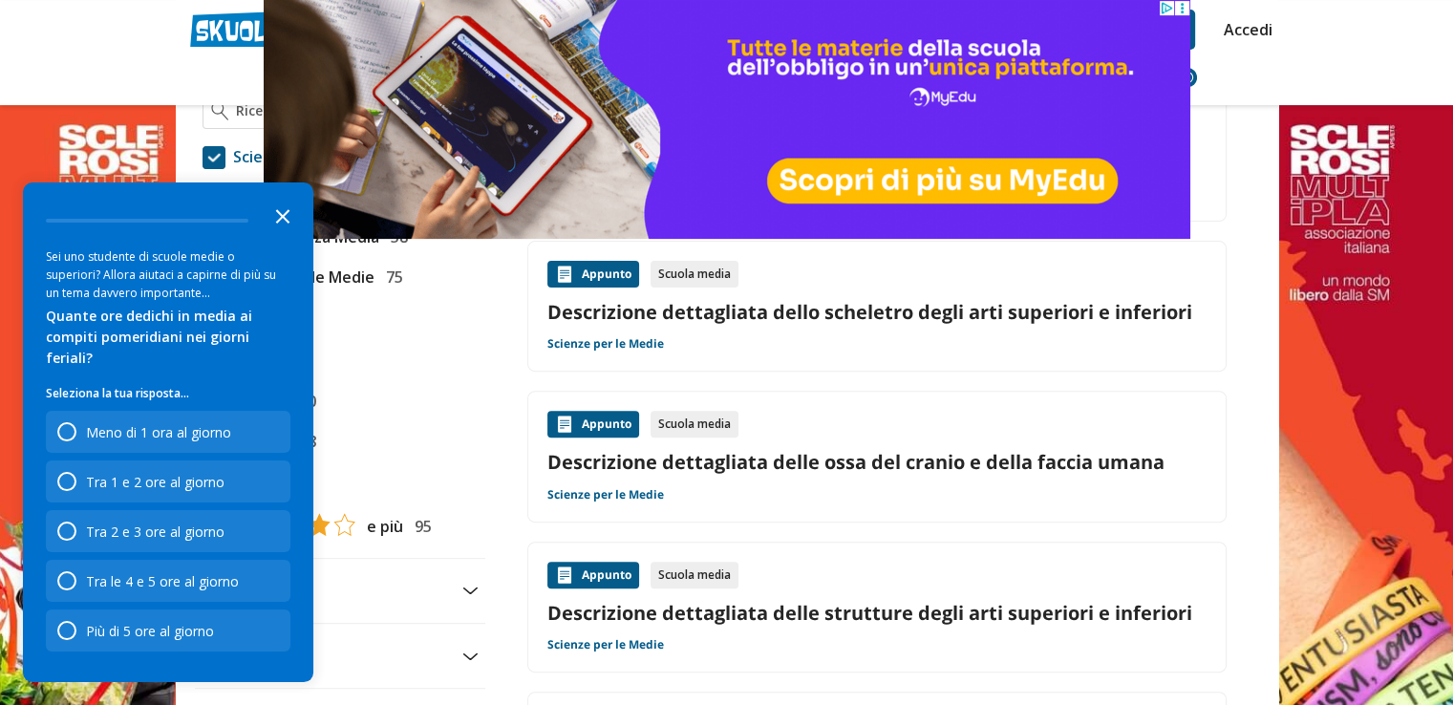 This screenshot has width=1453, height=705. Describe the element at coordinates (352, 111) in the screenshot. I see `input: Ricerca materia o esame` at that location.